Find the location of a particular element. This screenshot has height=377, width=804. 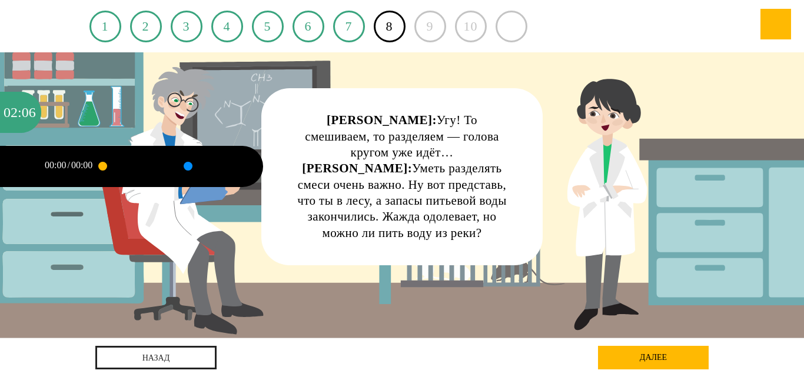

div: 06 is located at coordinates (29, 112).